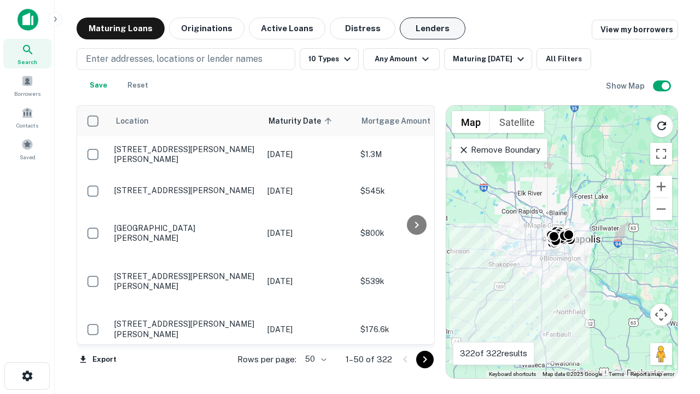 The height and width of the screenshot is (394, 700). Describe the element at coordinates (308, 121) in the screenshot. I see `th: Maturity Date` at that location.